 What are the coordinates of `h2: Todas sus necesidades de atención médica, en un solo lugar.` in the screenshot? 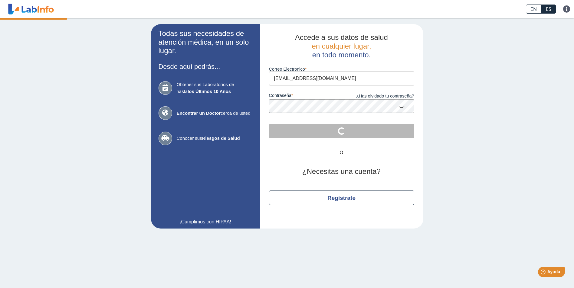 It's located at (205, 42).